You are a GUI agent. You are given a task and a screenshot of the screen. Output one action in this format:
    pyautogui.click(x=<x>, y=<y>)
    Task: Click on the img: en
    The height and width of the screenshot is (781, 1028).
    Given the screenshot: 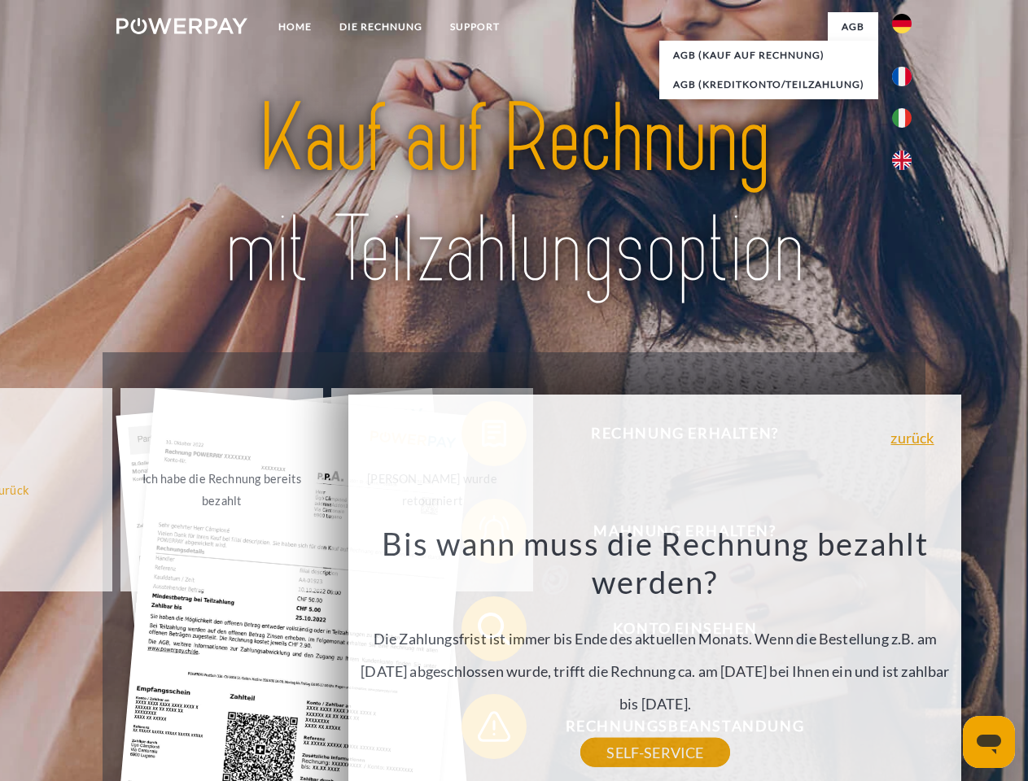 What is the action you would take?
    pyautogui.click(x=902, y=160)
    